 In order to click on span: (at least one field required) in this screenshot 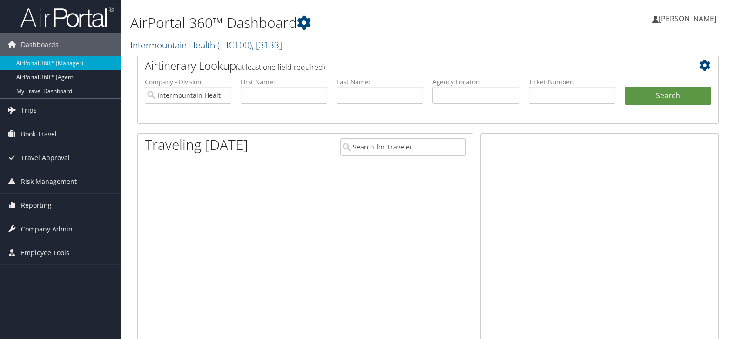, I will do `click(280, 67)`.